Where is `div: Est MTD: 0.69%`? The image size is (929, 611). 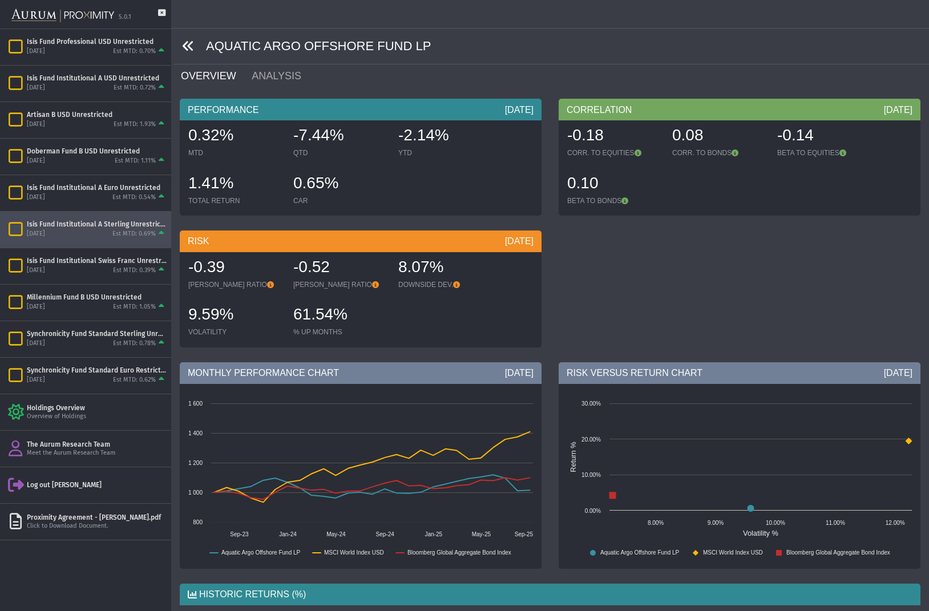 div: Est MTD: 0.69% is located at coordinates (134, 234).